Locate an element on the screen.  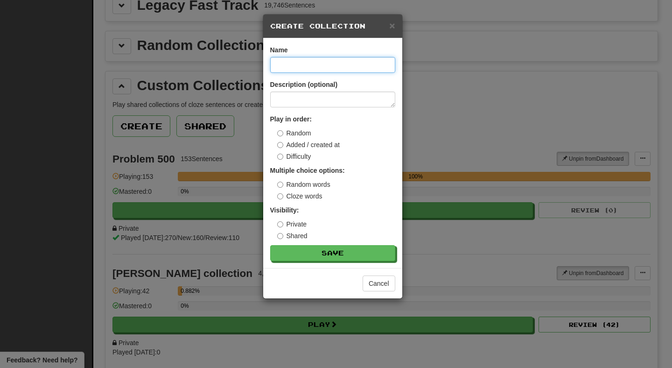
input: Shared is located at coordinates (280, 236).